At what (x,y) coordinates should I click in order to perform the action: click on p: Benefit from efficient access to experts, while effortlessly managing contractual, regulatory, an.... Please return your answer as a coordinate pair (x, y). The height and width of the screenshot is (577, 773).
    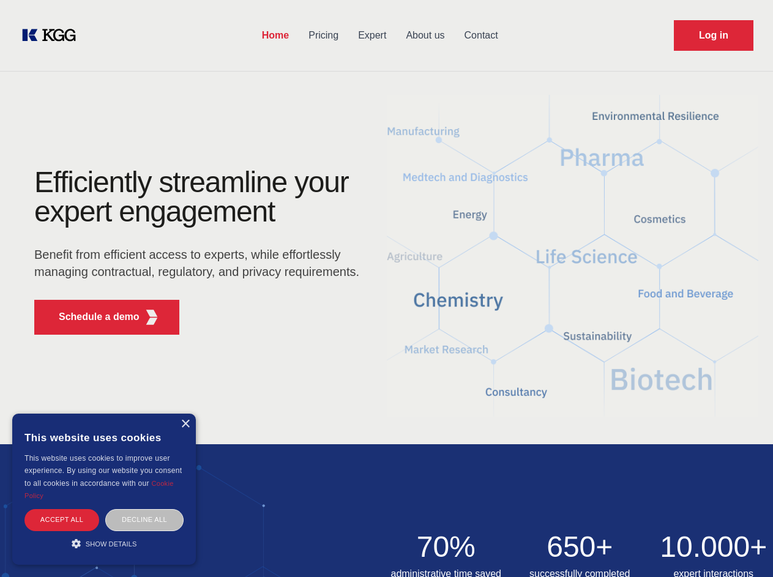
    Looking at the image, I should click on (201, 263).